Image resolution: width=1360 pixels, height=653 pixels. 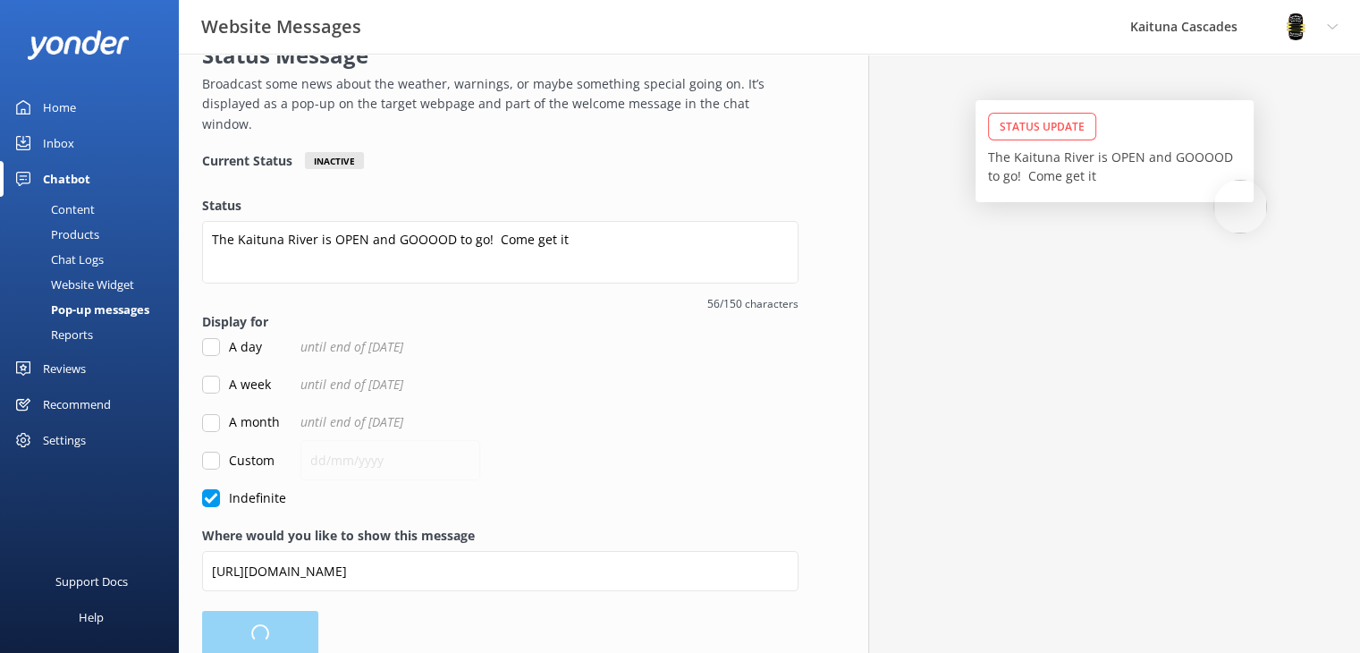 I want to click on a: Content, so click(x=95, y=209).